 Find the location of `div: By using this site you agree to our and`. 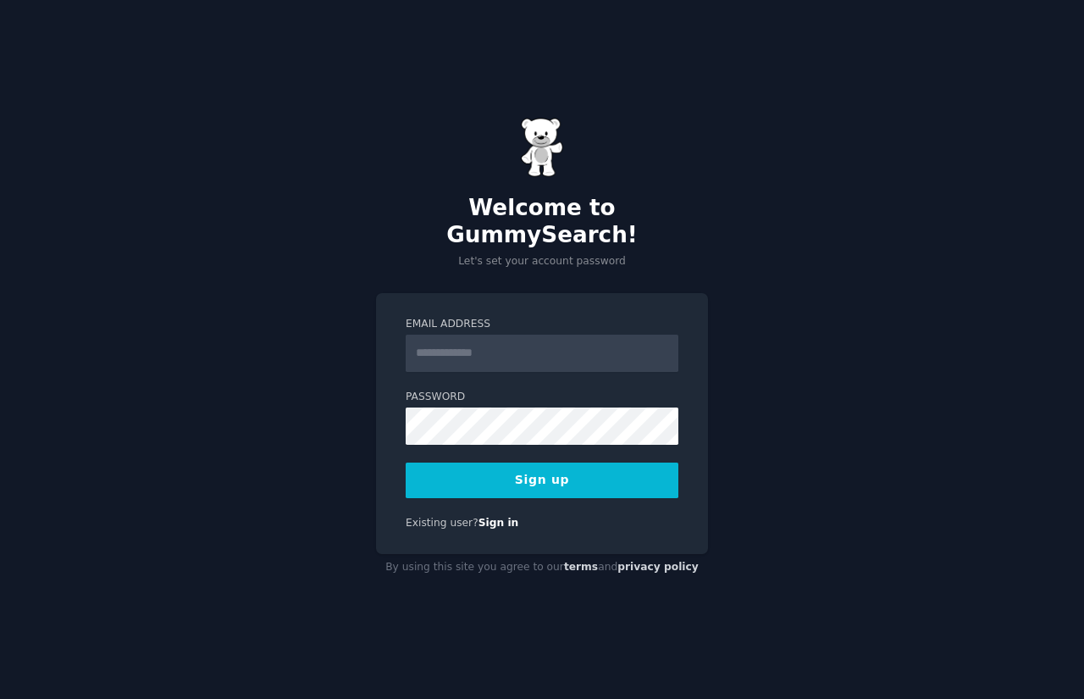

div: By using this site you agree to our and is located at coordinates (542, 567).